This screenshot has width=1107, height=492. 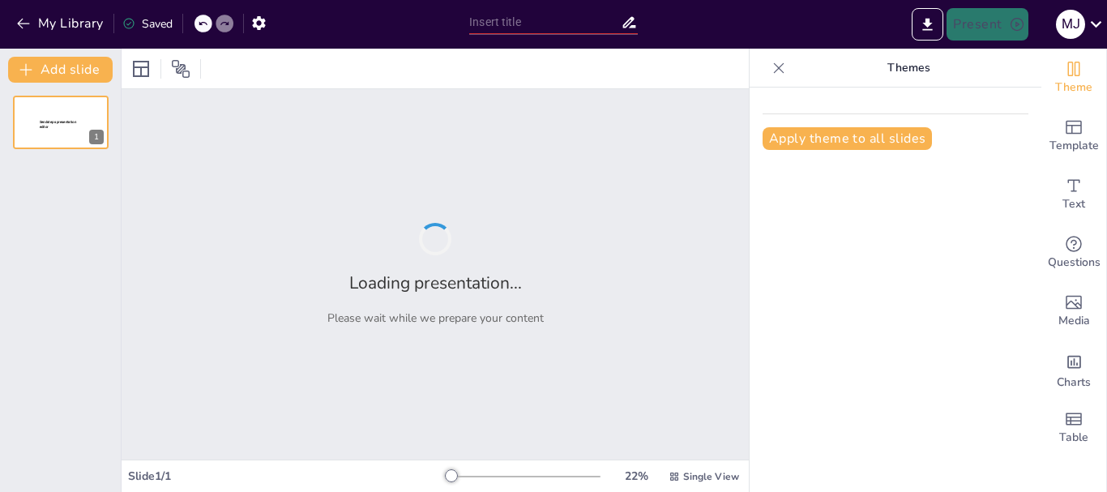 What do you see at coordinates (1074, 428) in the screenshot?
I see `div: Add a table` at bounding box center [1074, 428].